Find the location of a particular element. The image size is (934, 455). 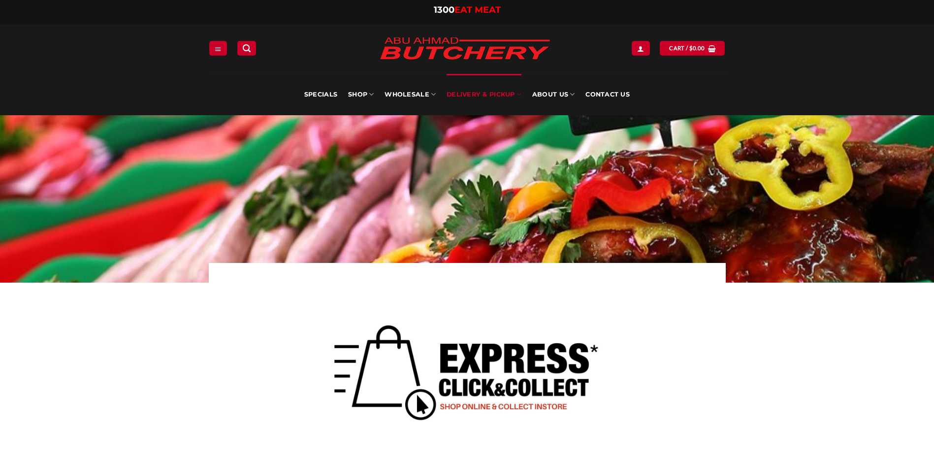

bdi: 0.00 is located at coordinates (697, 48).